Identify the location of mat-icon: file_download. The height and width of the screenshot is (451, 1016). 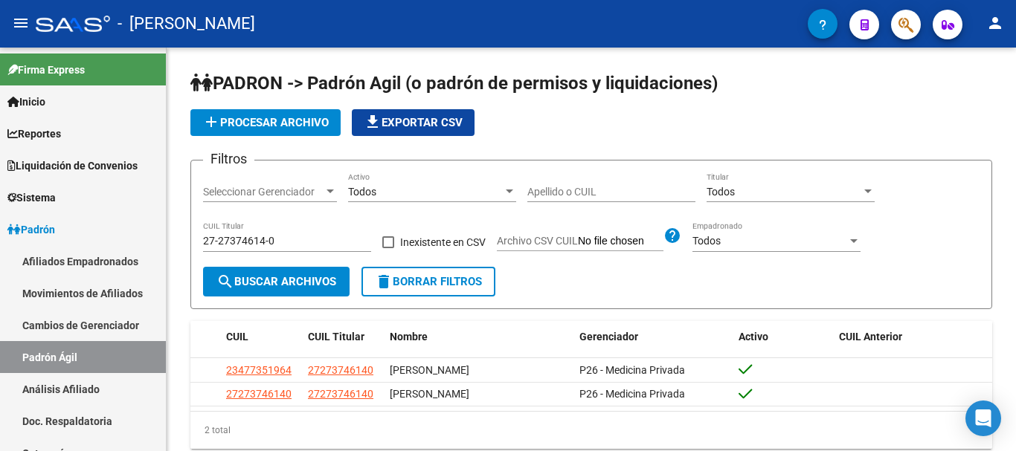
(373, 122).